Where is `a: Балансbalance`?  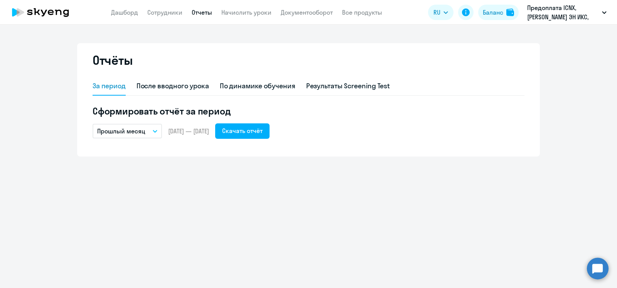
a: Балансbalance is located at coordinates (498, 12).